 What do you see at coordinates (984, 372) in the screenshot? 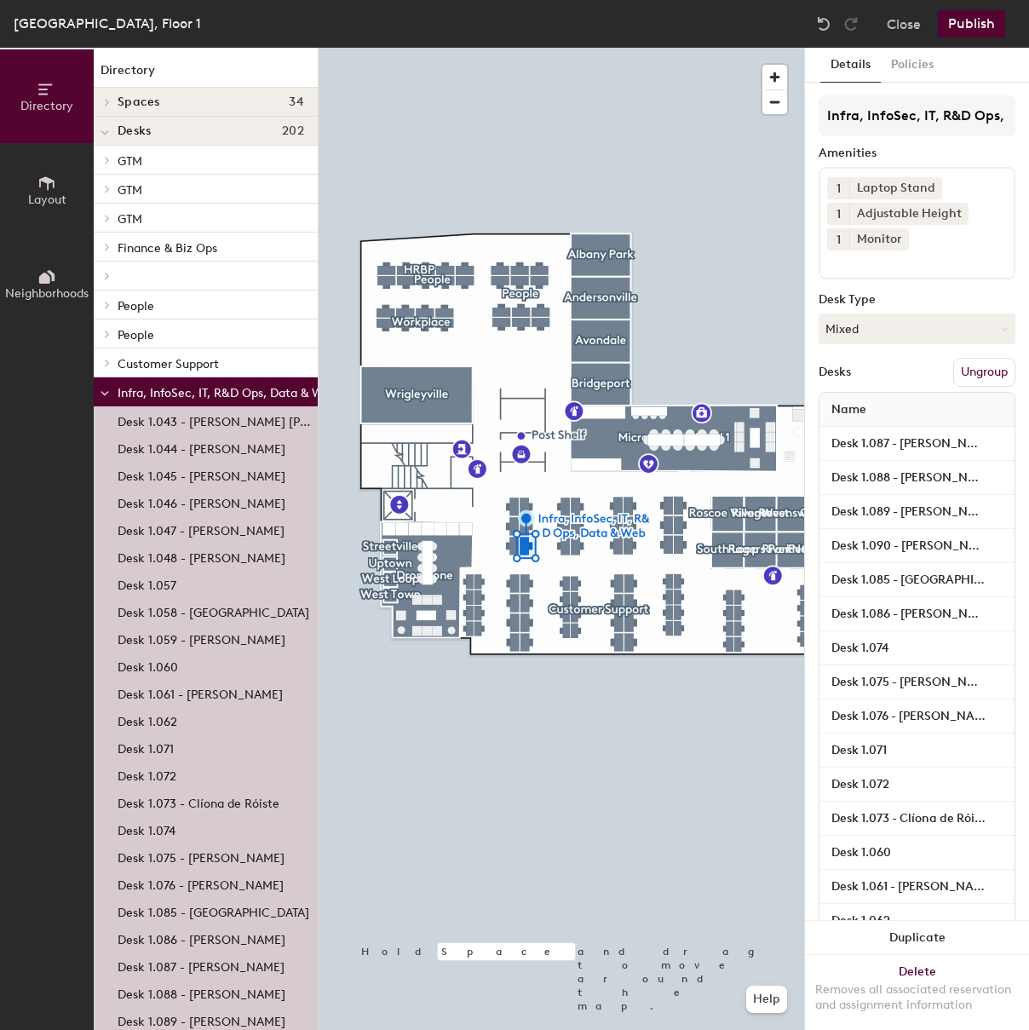
I see `button: Ungroup` at bounding box center [984, 372].